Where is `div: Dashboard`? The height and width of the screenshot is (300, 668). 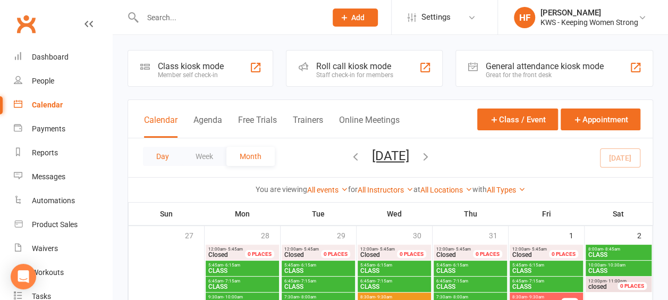 div: Dashboard is located at coordinates (50, 57).